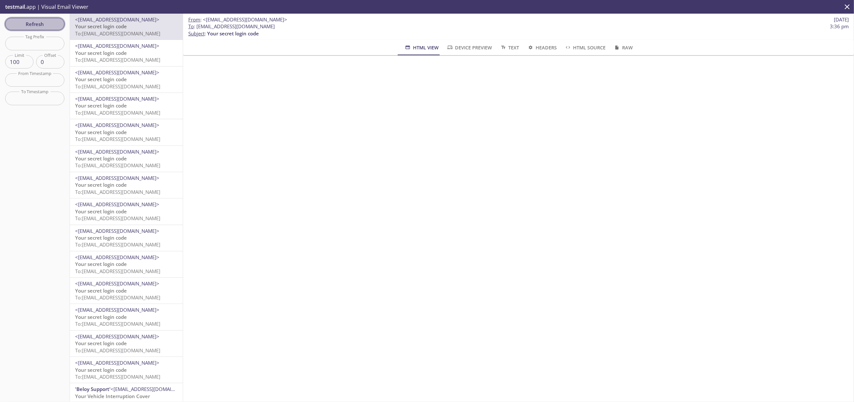  I want to click on span: Raw, so click(622, 47).